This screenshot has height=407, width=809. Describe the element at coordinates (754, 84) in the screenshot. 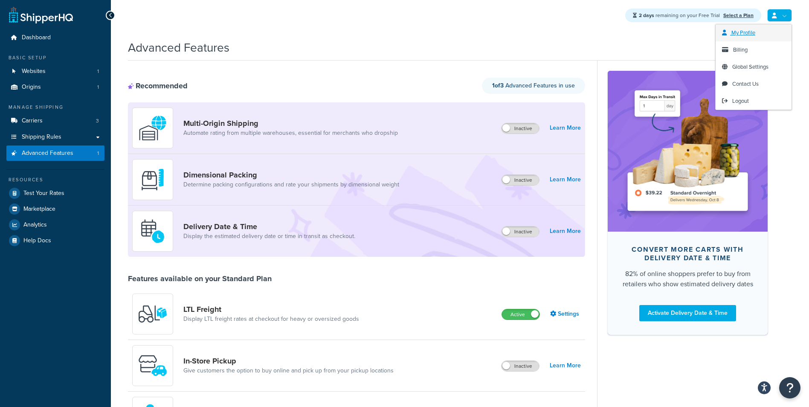

I see `li: Contact Us` at that location.